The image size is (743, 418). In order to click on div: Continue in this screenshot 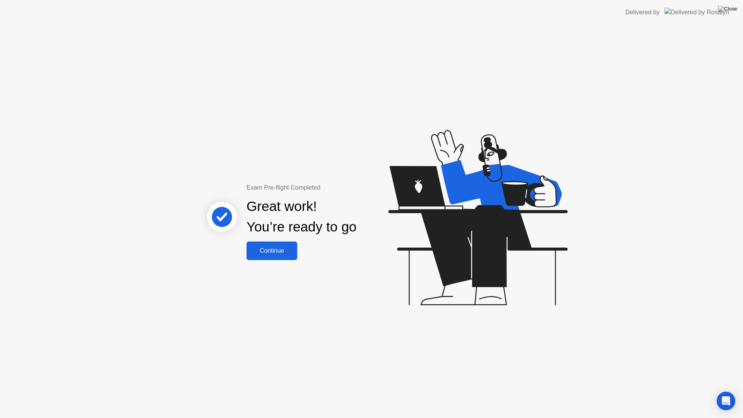, I will do `click(272, 251)`.